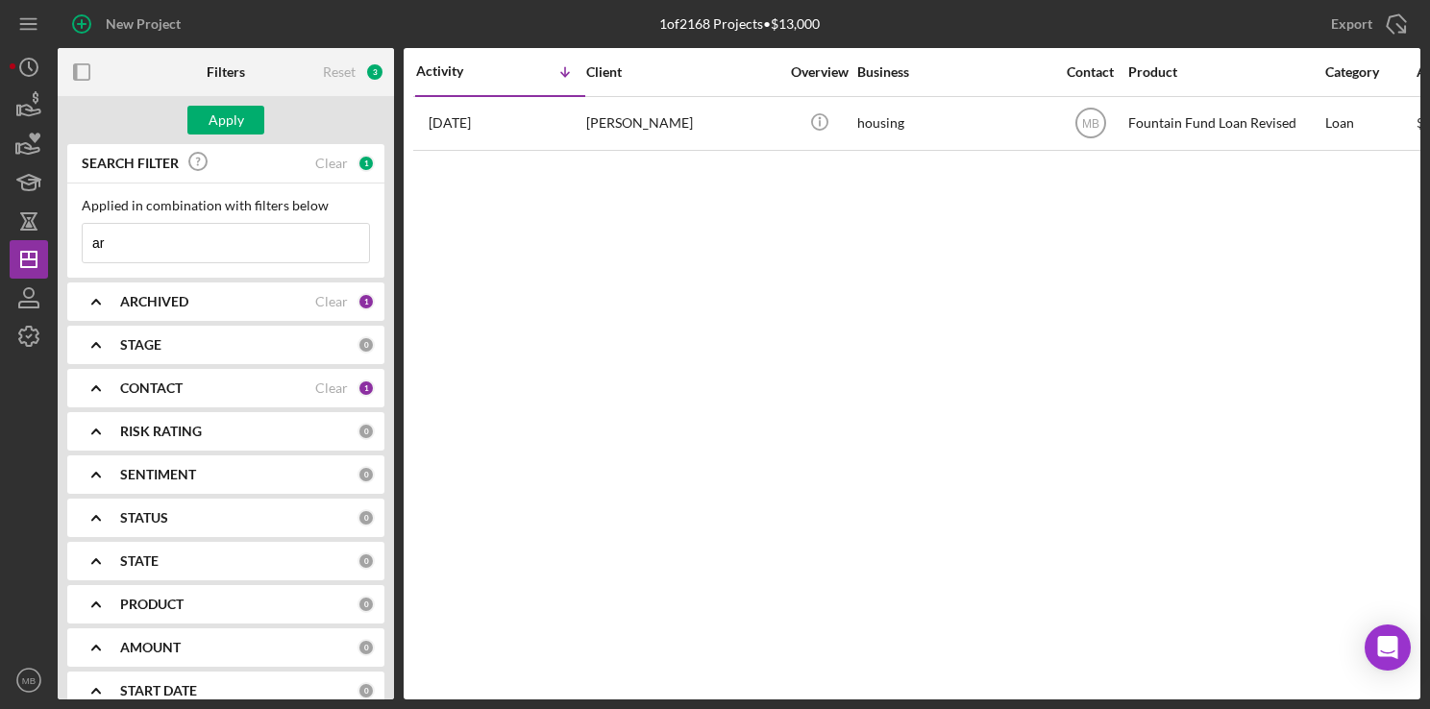  Describe the element at coordinates (1089, 72) in the screenshot. I see `div: Contact` at that location.